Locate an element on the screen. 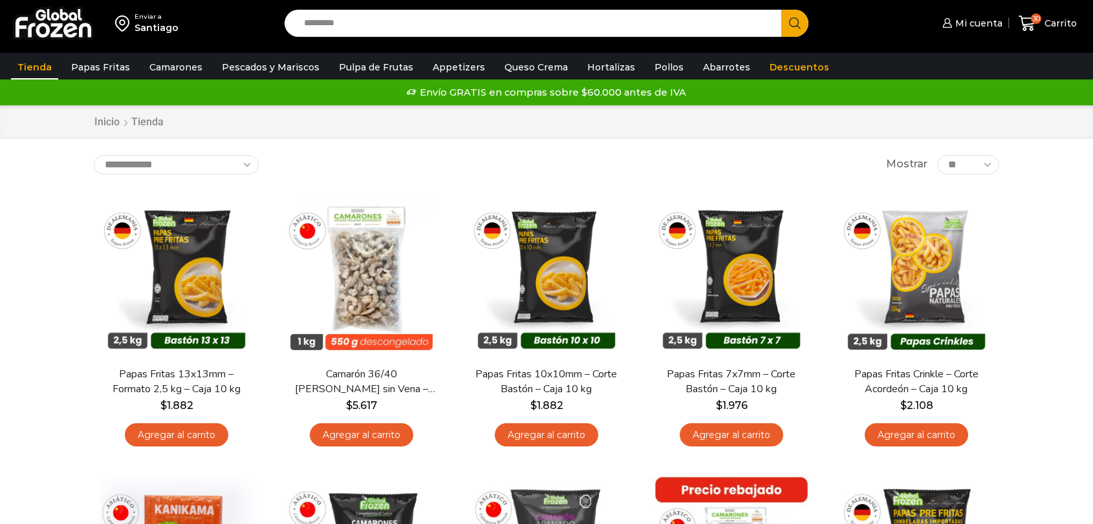 The height and width of the screenshot is (524, 1093). img: address-field-icon.svg is located at coordinates (125, 23).